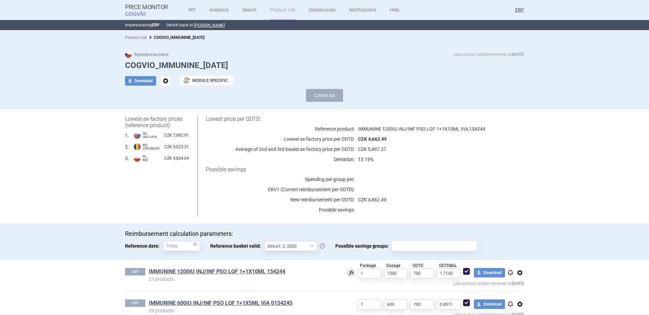 The width and height of the screenshot is (649, 315). What do you see at coordinates (176, 147) in the screenshot?
I see `span: CZK 9,023.31` at bounding box center [176, 147].